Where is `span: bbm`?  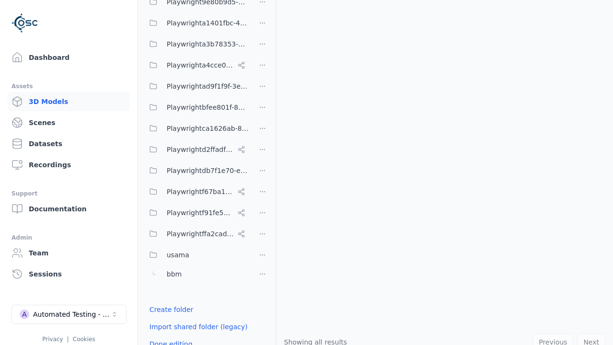 span: bbm is located at coordinates (174, 274).